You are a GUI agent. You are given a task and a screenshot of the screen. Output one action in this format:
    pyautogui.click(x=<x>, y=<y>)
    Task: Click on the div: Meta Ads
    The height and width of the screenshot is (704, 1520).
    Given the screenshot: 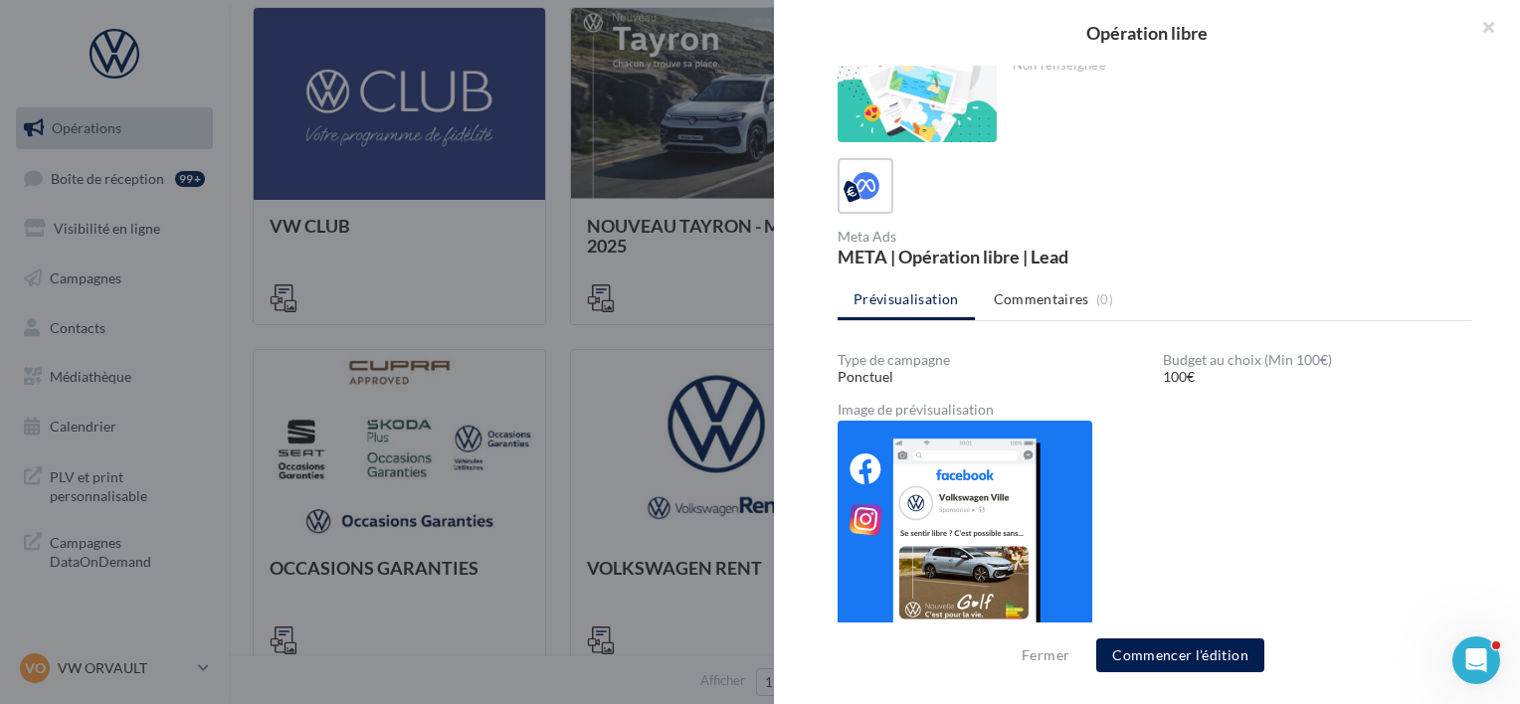 What is the action you would take?
    pyautogui.click(x=992, y=237)
    